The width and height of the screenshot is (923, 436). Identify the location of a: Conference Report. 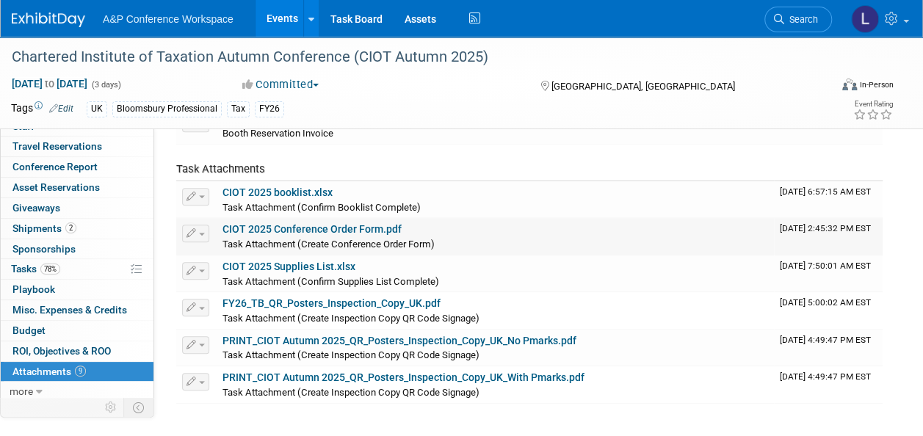
(77, 167).